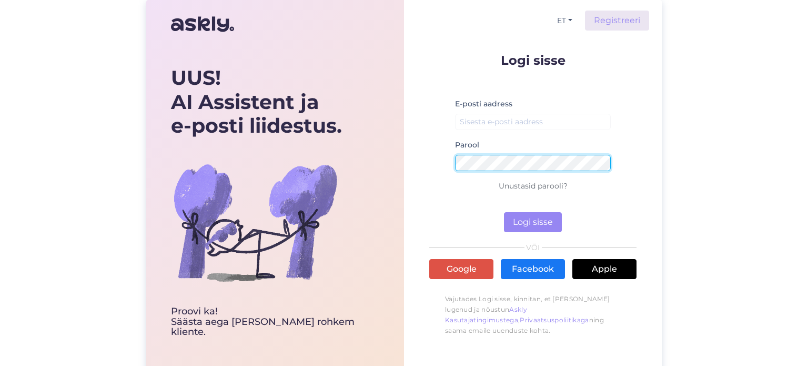  Describe the element at coordinates (533, 186) in the screenshot. I see `a: Unustasid parooli?` at that location.